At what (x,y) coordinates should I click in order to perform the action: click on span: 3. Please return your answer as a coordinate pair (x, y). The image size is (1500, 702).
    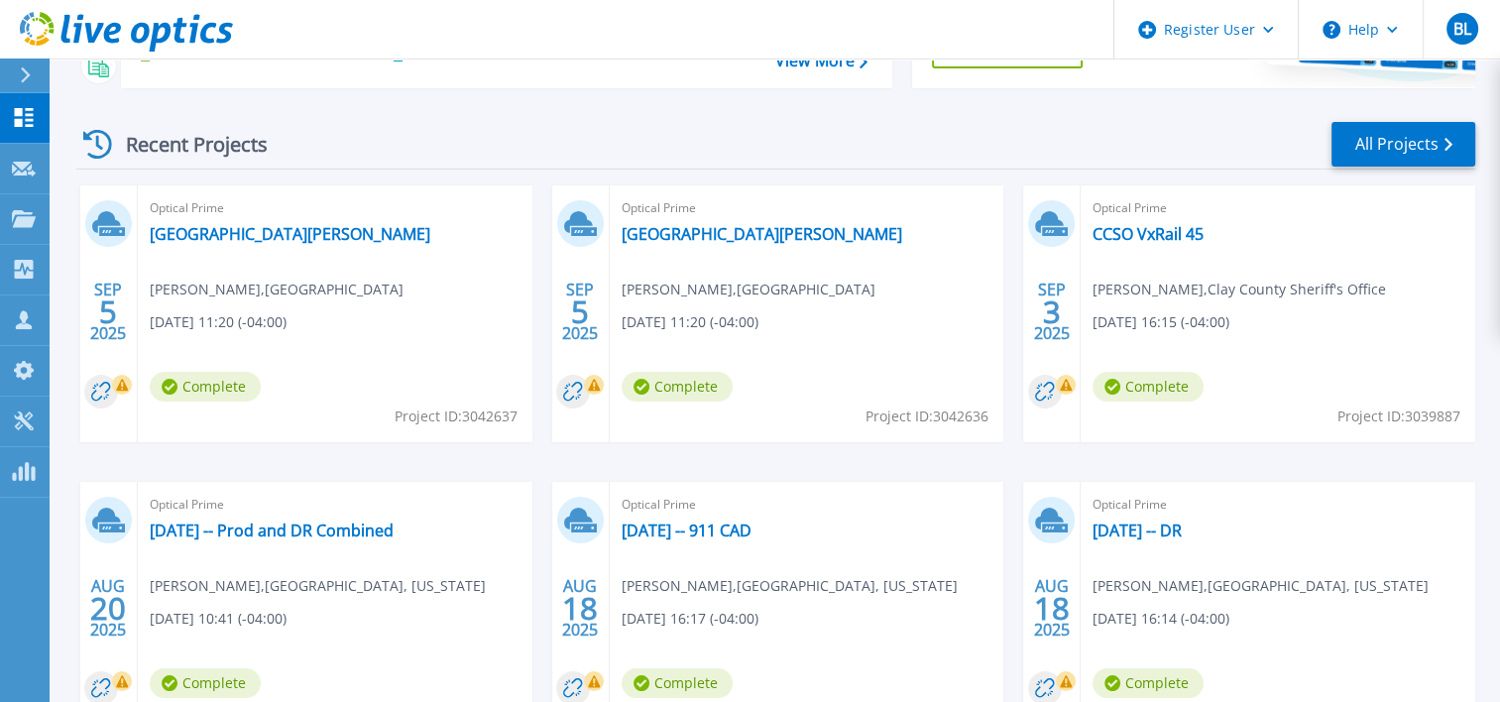
    Looking at the image, I should click on (1052, 311).